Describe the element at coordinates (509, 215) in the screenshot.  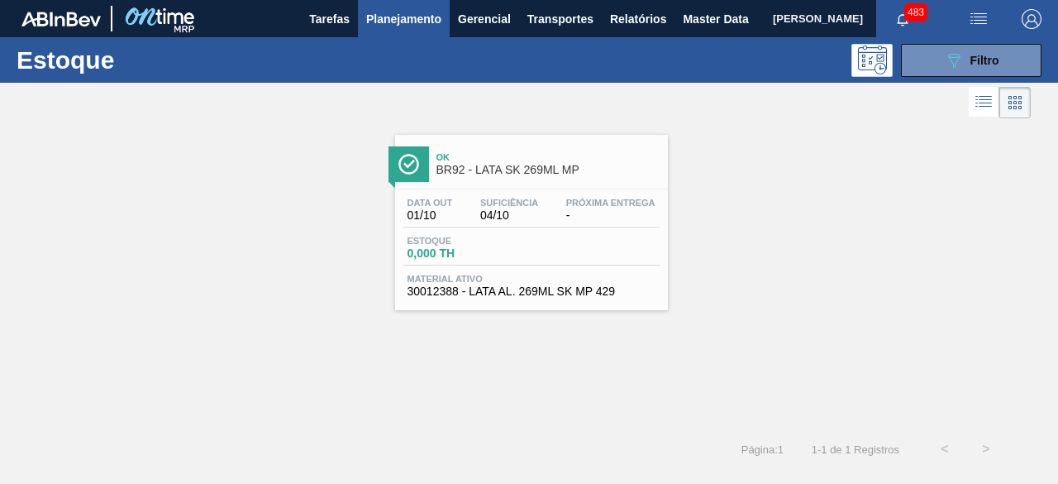
I see `span: 04/10` at that location.